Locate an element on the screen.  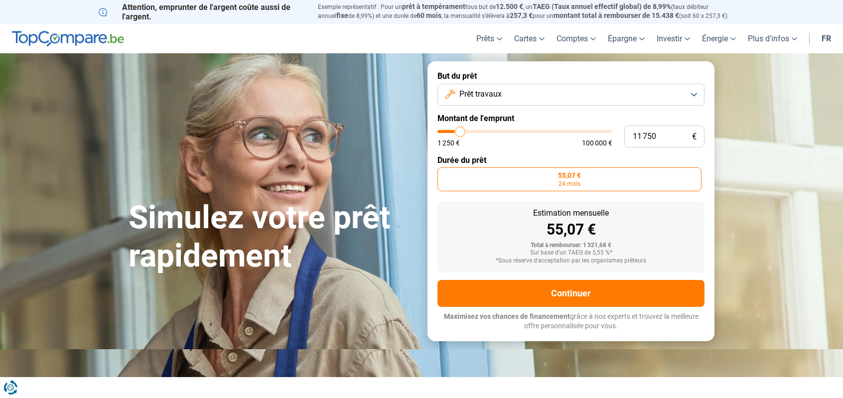
a: Investir is located at coordinates (673, 38).